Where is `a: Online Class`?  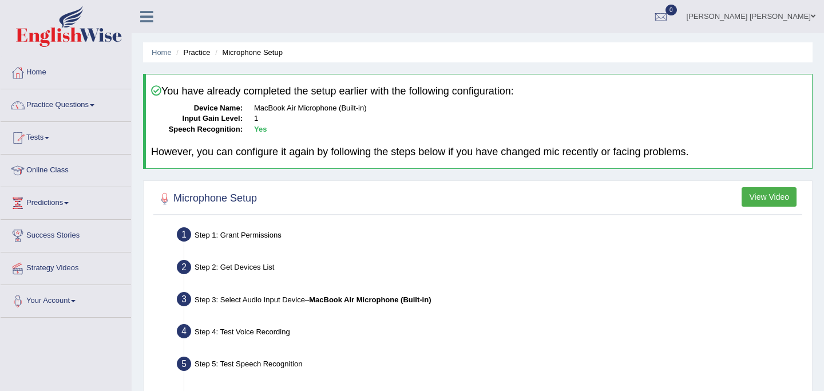 a: Online Class is located at coordinates (66, 169).